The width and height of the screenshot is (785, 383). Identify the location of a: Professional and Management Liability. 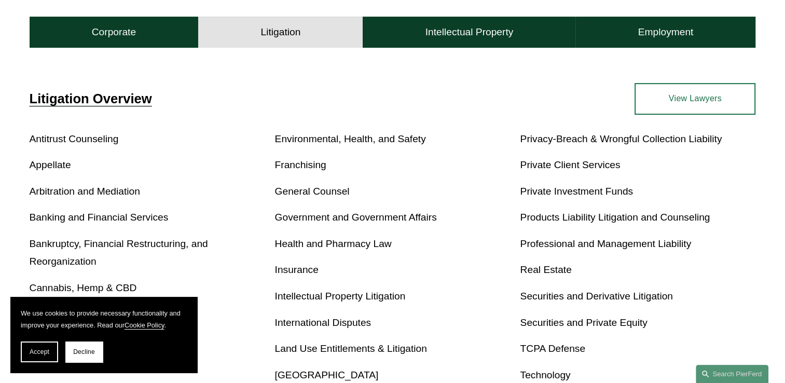
(605, 243).